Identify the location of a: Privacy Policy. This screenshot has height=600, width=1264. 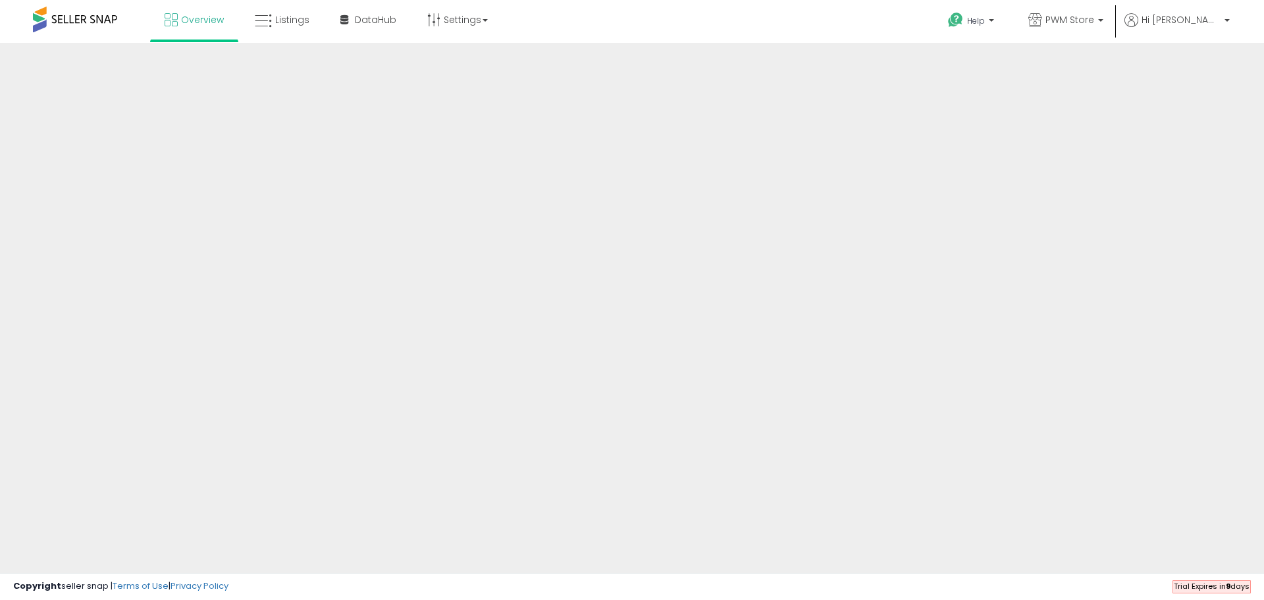
(199, 585).